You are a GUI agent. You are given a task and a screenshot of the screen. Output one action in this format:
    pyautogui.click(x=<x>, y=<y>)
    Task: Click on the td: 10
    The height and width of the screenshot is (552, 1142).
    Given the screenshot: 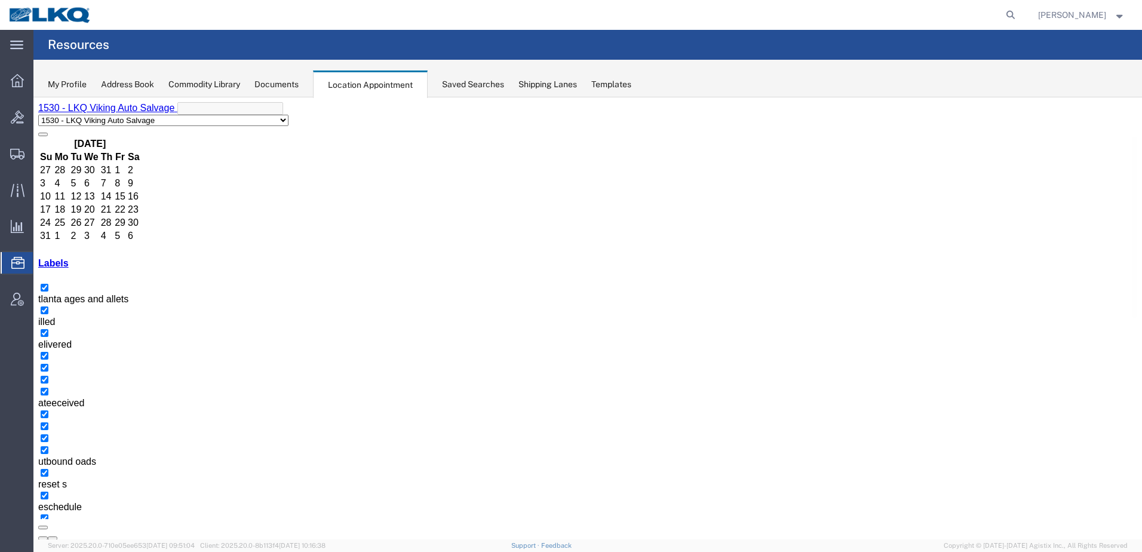 What is the action you would take?
    pyautogui.click(x=13, y=99)
    